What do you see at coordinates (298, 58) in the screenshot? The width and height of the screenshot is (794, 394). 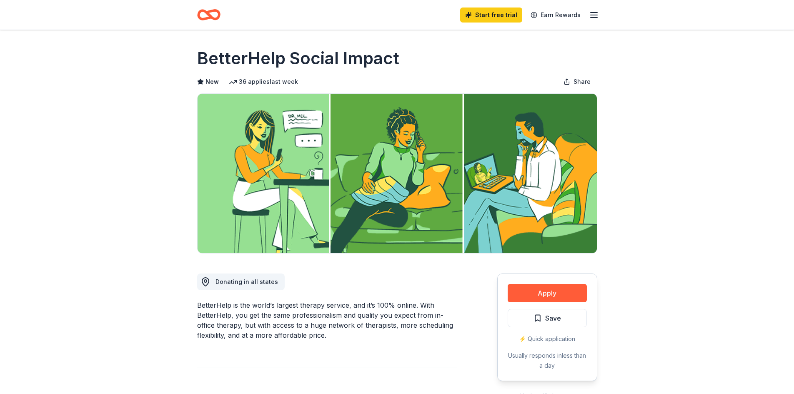 I see `h1: BetterHelp Social Impact` at bounding box center [298, 58].